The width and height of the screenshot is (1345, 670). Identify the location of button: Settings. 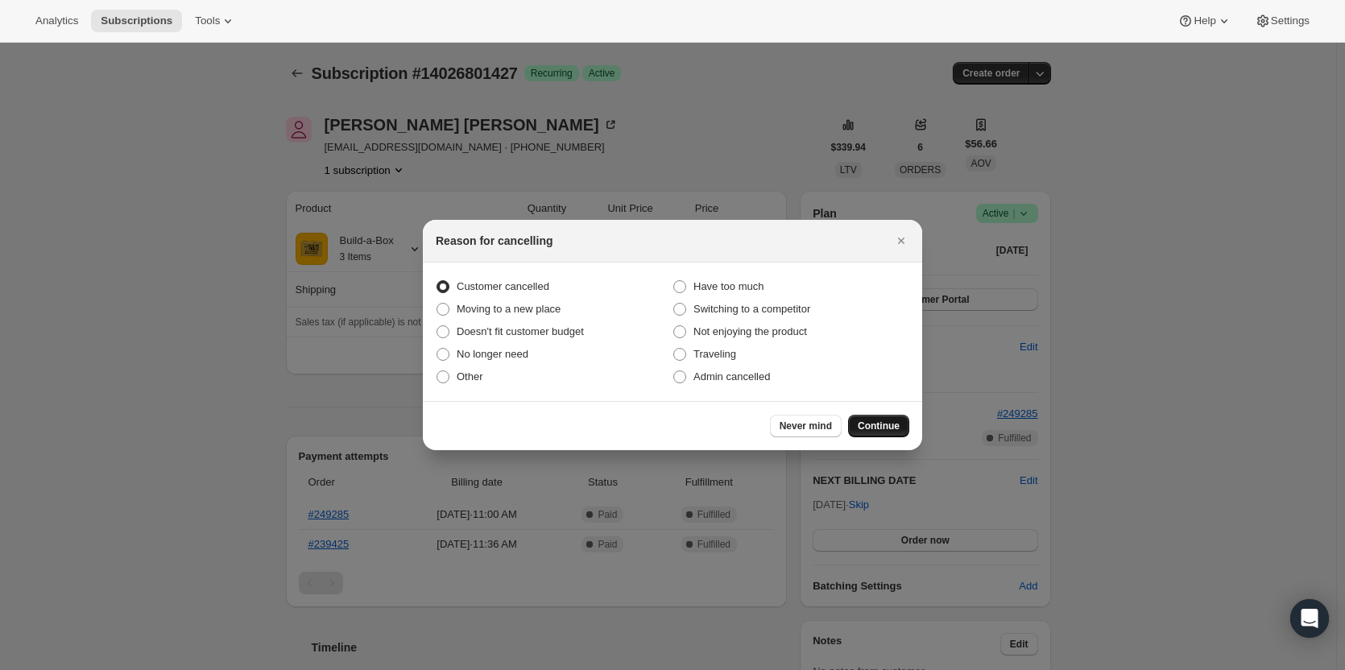
(1282, 21).